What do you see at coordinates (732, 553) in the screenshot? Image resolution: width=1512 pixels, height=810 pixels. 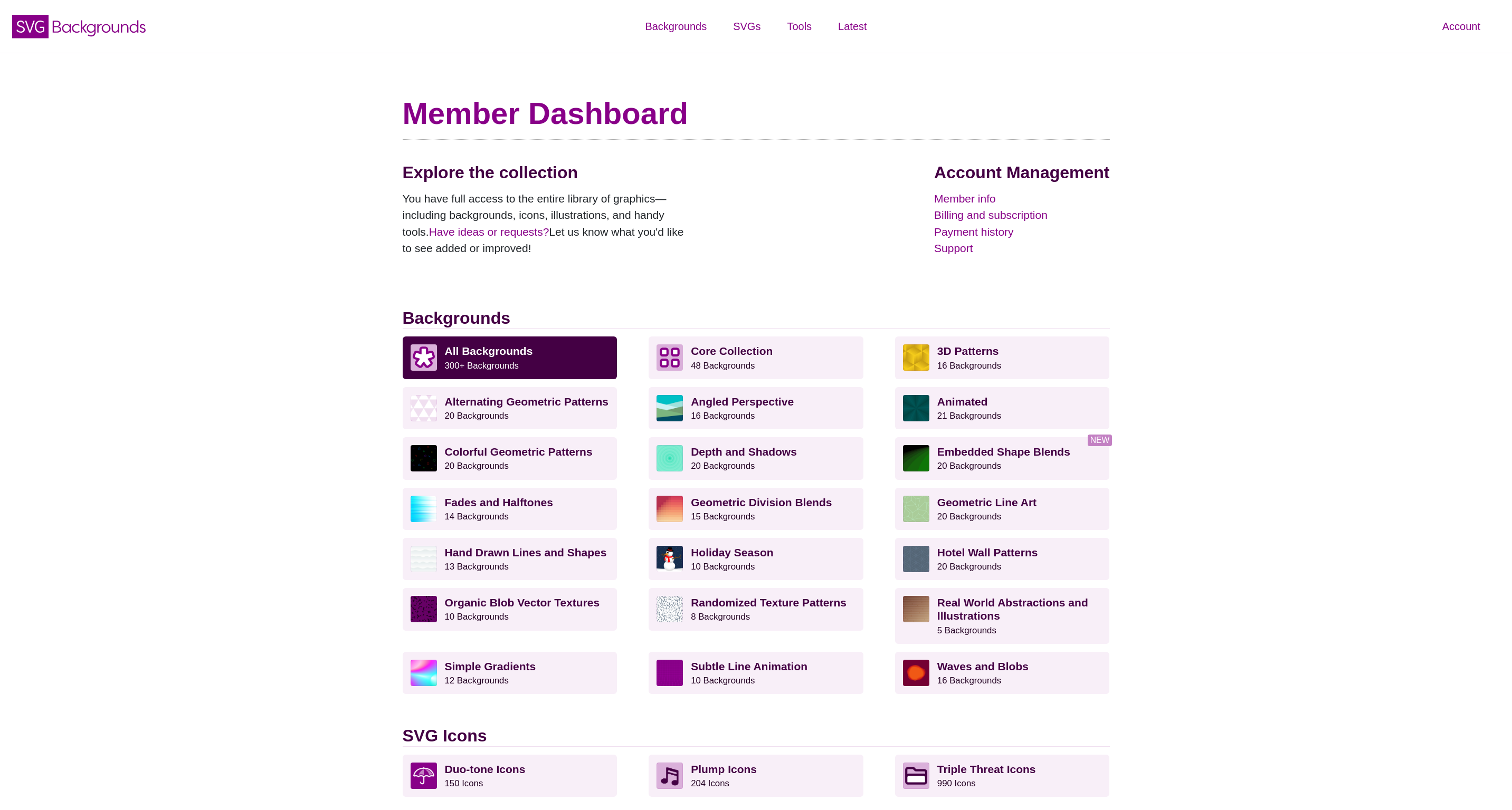 I see `strong: Holiday Season` at bounding box center [732, 553].